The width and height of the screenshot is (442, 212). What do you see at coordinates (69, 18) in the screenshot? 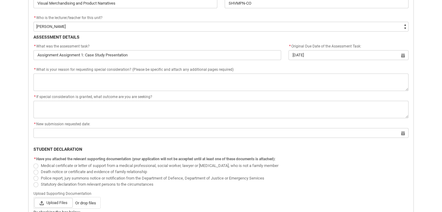
I see `span: Who is the lecturer/teacher for this unit?` at bounding box center [69, 18].